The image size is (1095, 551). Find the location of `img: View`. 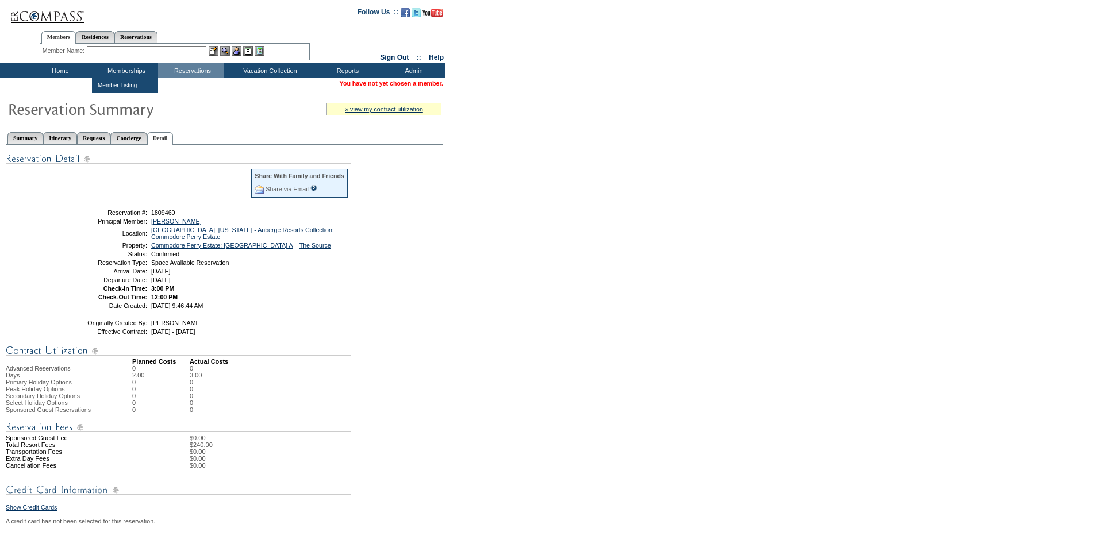

img: View is located at coordinates (225, 51).